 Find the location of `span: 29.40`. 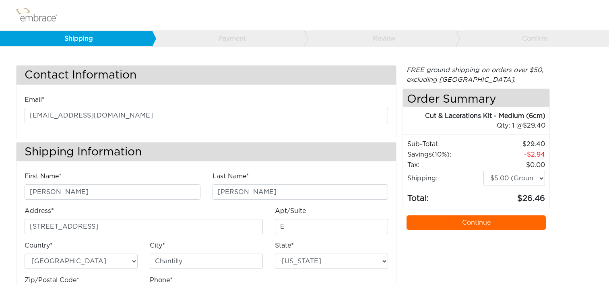

span: 29.40 is located at coordinates (534, 126).